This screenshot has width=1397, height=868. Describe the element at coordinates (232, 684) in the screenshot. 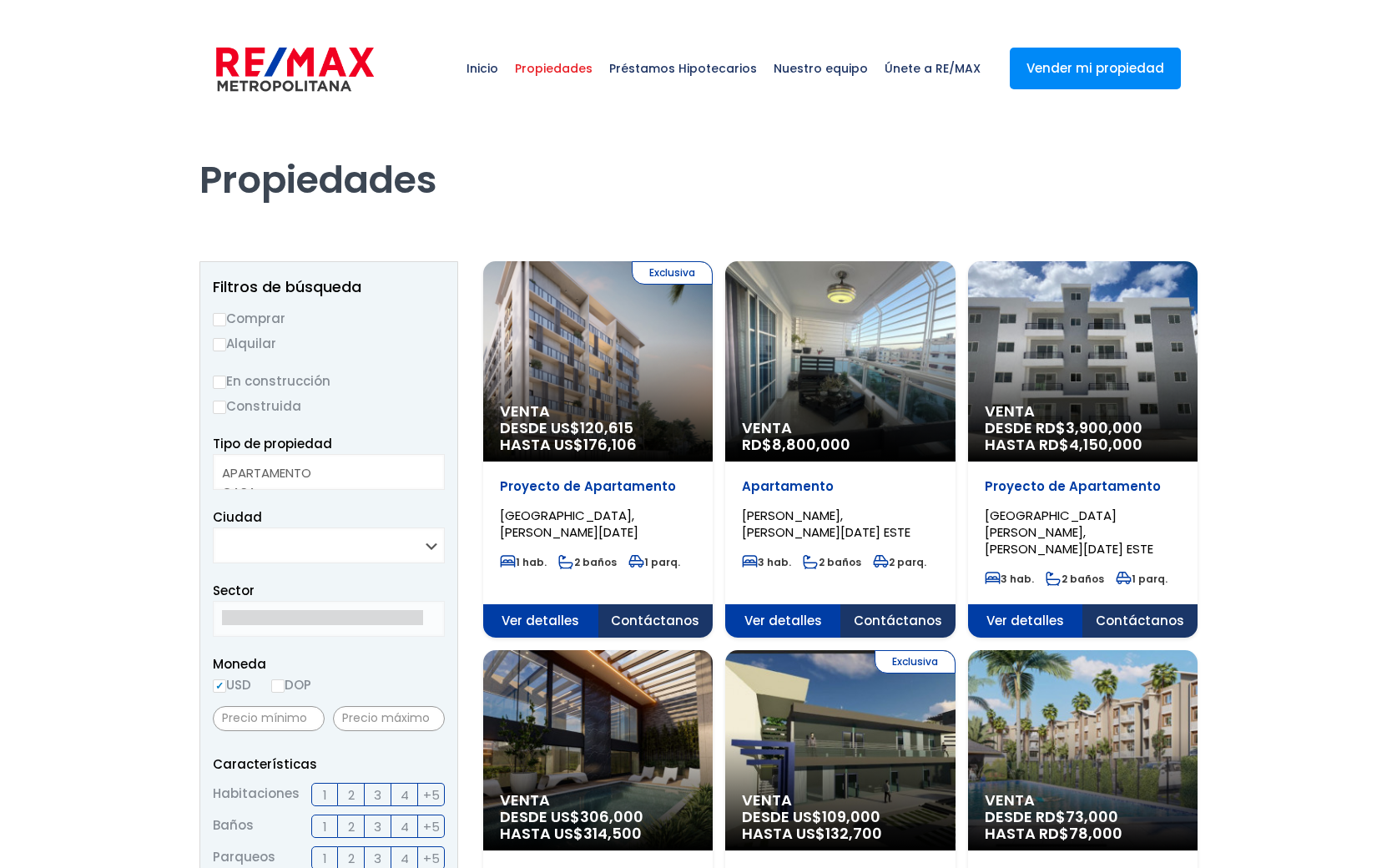

I see `label: USD` at that location.